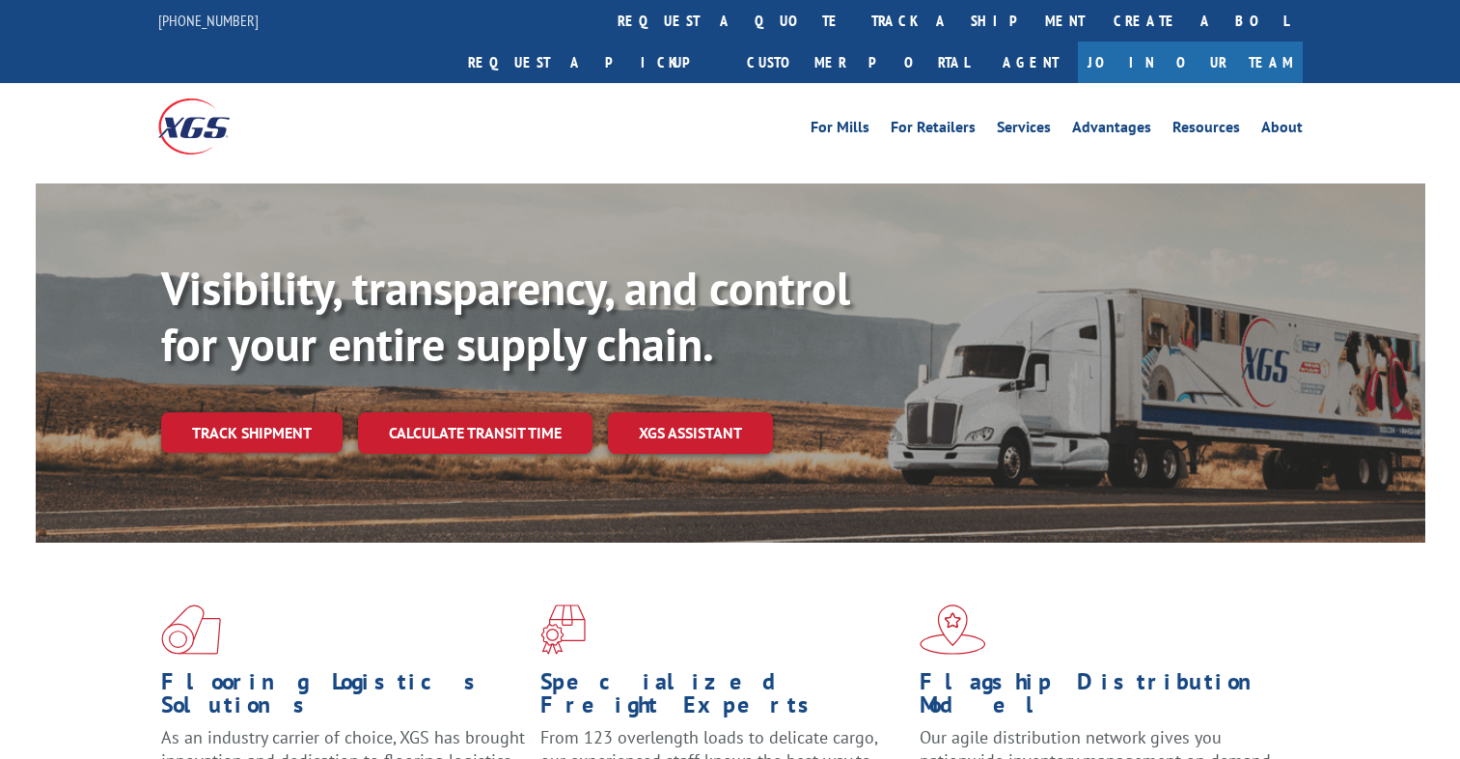  Describe the element at coordinates (1207, 130) in the screenshot. I see `a: Resources` at that location.